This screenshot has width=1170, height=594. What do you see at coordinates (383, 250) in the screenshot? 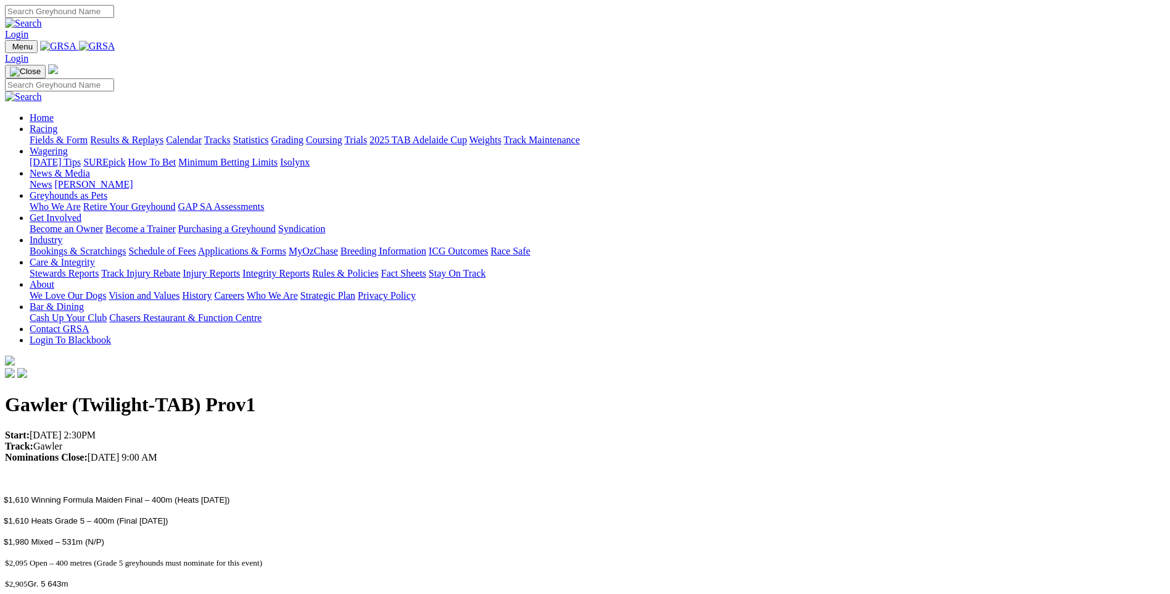
I see `a: Breeding Information` at bounding box center [383, 250].